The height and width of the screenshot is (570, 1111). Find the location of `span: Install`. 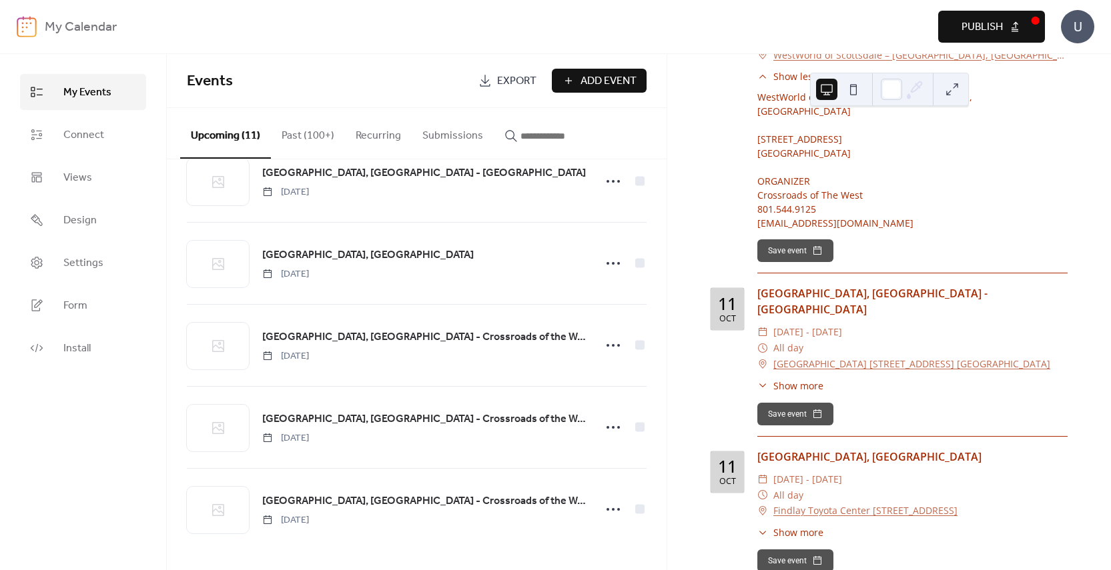

span: Install is located at coordinates (77, 349).